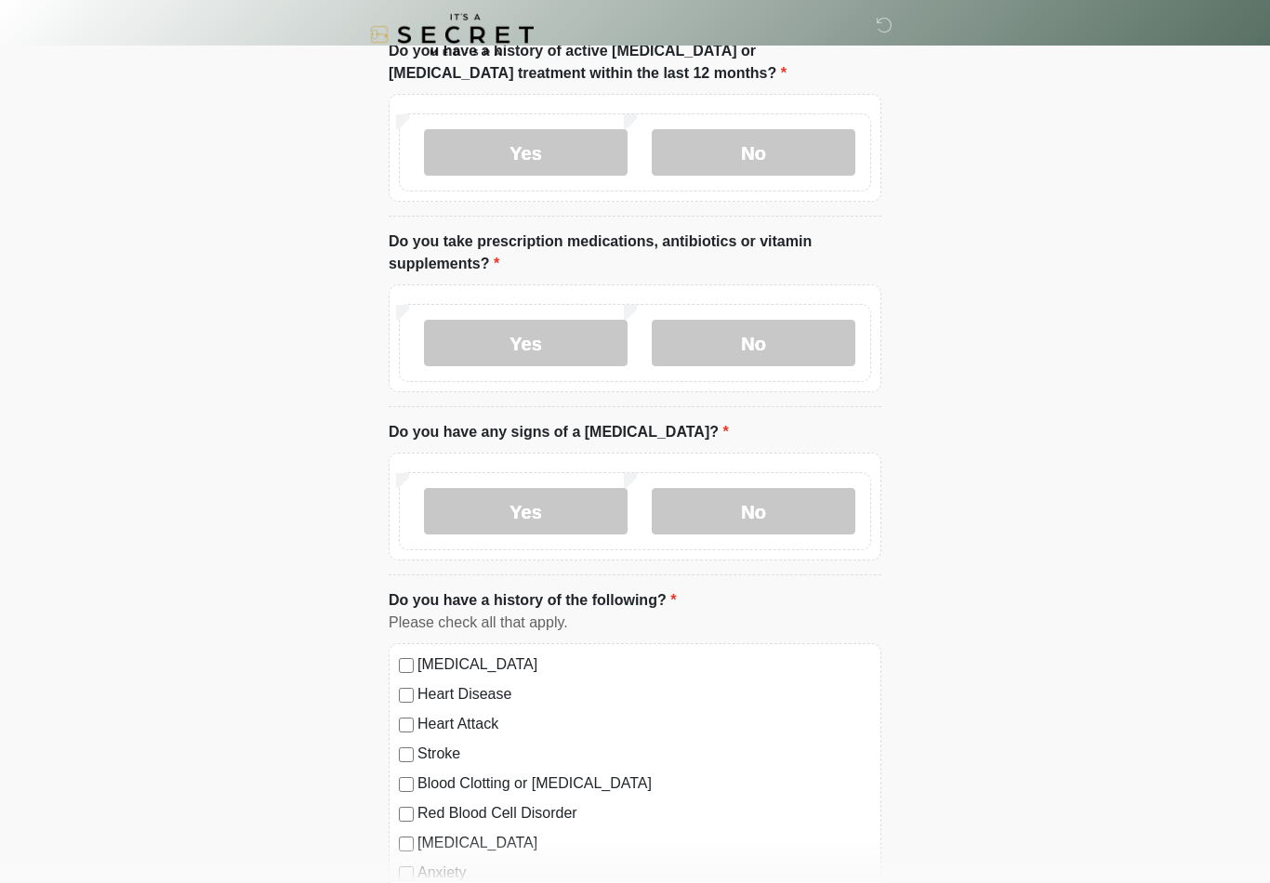 The width and height of the screenshot is (1270, 883). Describe the element at coordinates (406, 756) in the screenshot. I see `input: Stroke` at that location.